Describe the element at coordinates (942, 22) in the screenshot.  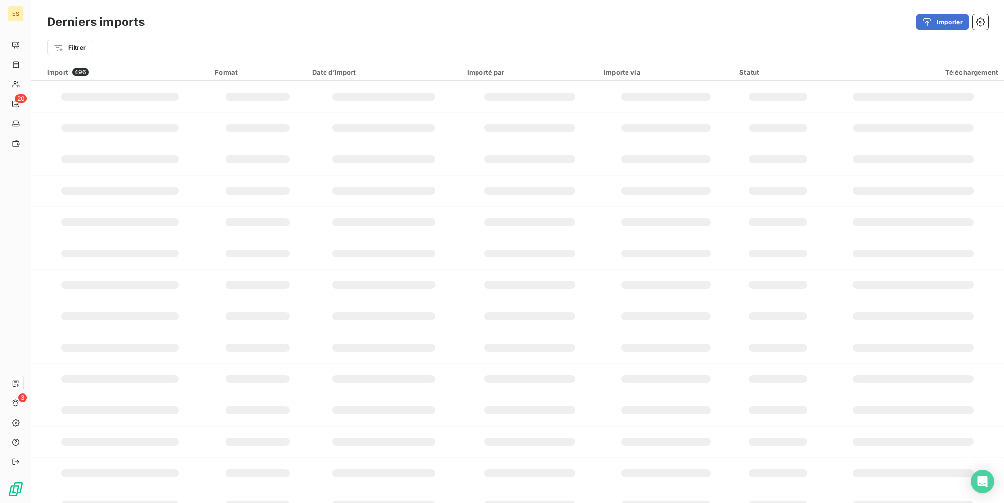
I see `button: Importer` at that location.